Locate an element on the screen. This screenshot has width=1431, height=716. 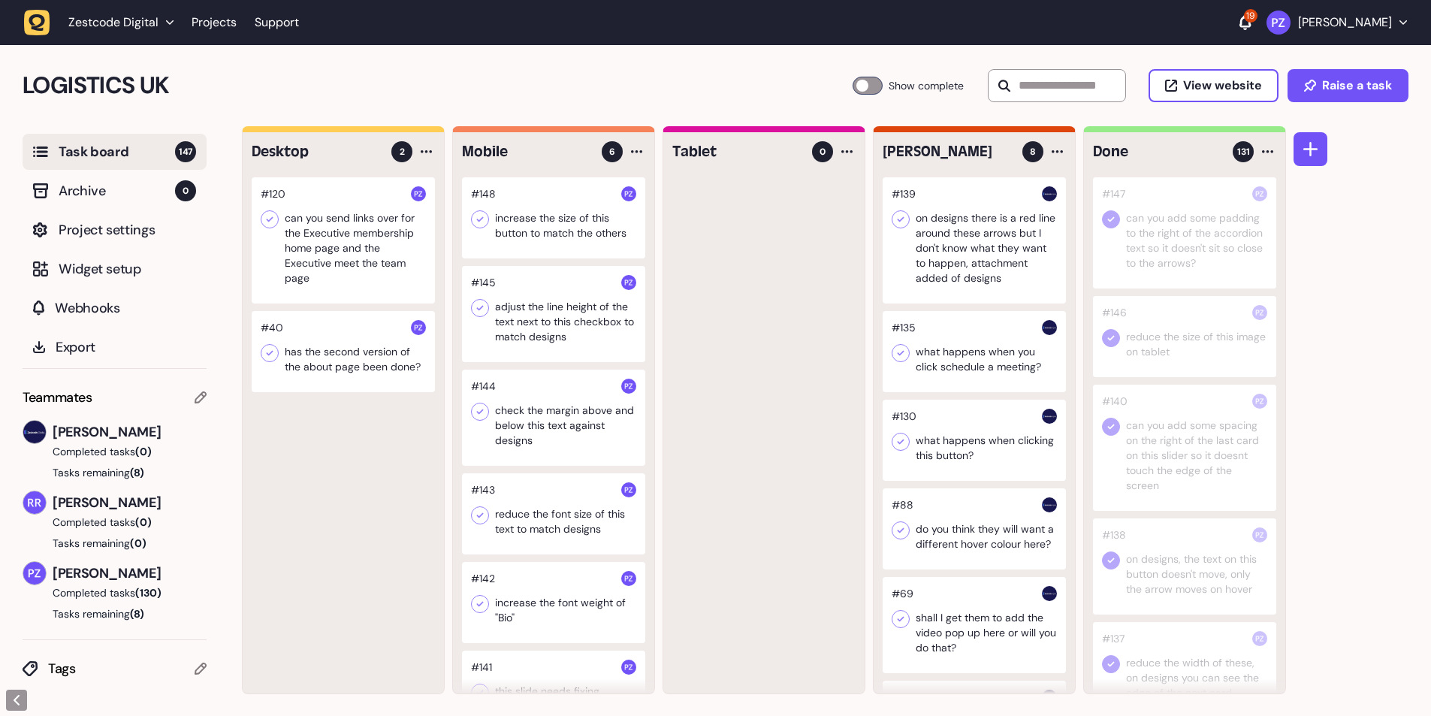
span: Widget setup is located at coordinates (127, 269).